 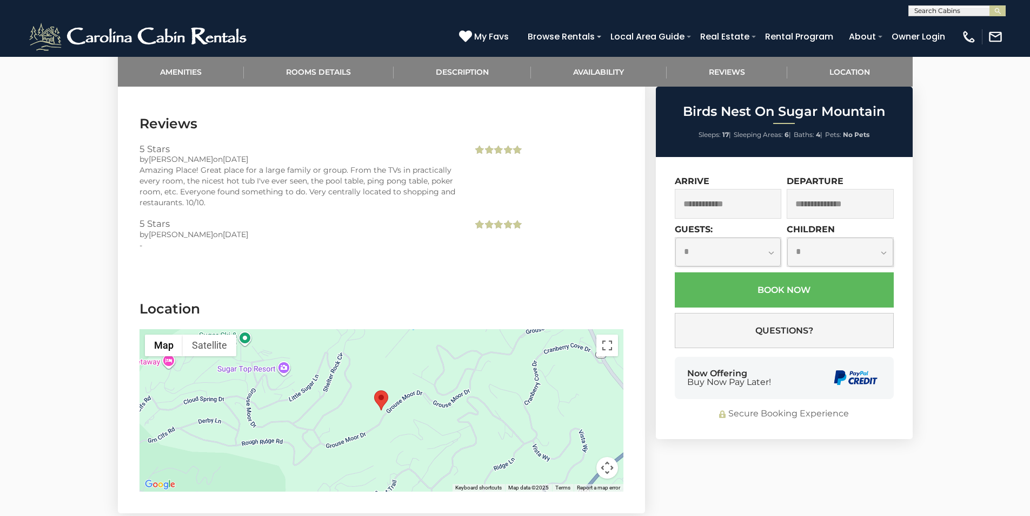 I want to click on a: Rental Program, so click(x=799, y=36).